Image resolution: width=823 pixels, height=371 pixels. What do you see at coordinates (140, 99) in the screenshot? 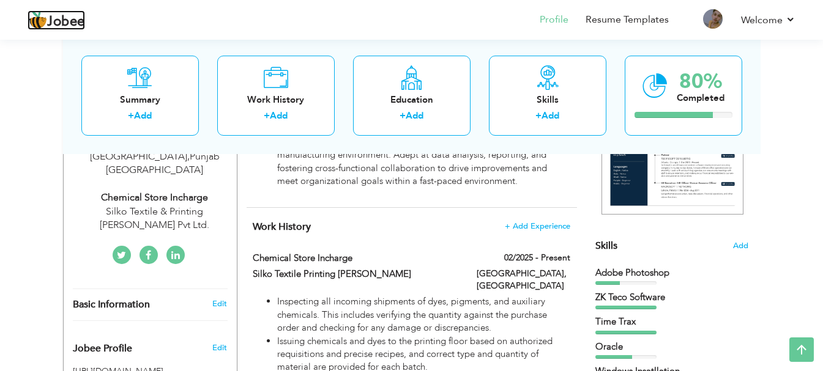
I see `div: Summary` at bounding box center [140, 99].